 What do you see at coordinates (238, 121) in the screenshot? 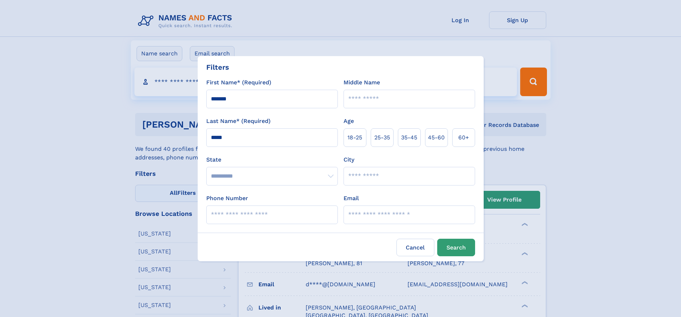
I see `label: Last Name* (Required)` at bounding box center [238, 121].